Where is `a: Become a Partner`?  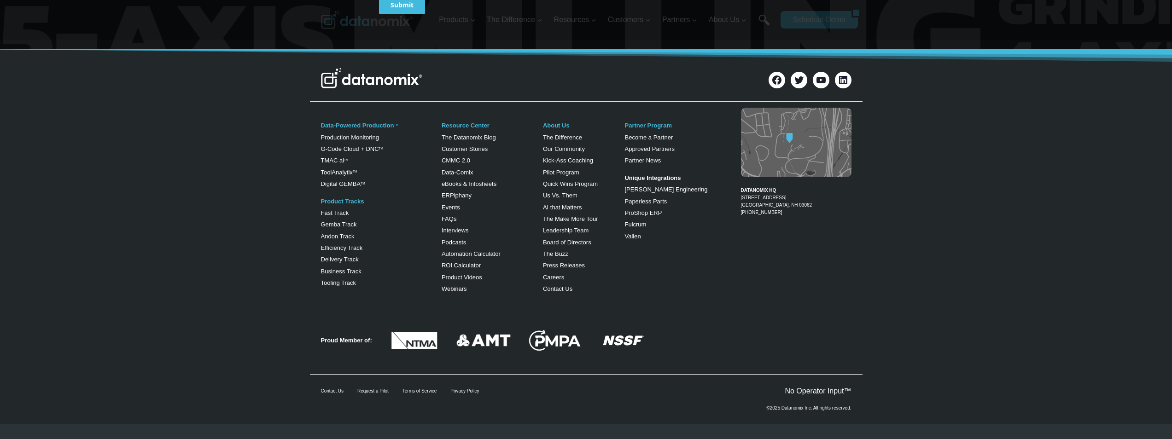 a: Become a Partner is located at coordinates (648, 137).